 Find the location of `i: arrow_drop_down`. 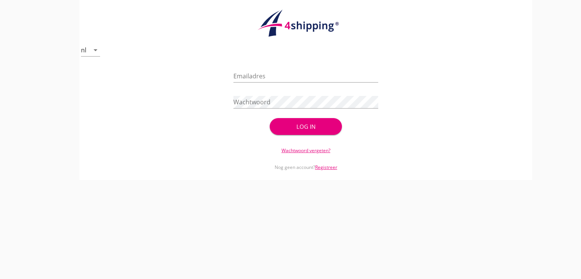

i: arrow_drop_down is located at coordinates (95, 50).